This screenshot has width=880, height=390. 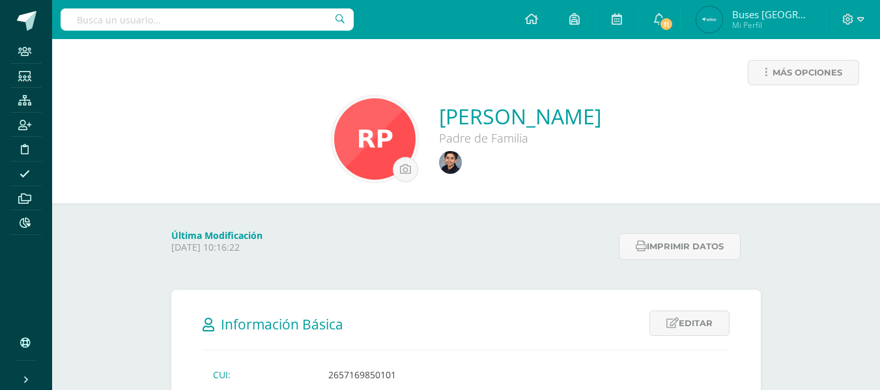 What do you see at coordinates (375, 139) in the screenshot?
I see `img: 6c2708255830859565645c92050085da.png` at bounding box center [375, 139].